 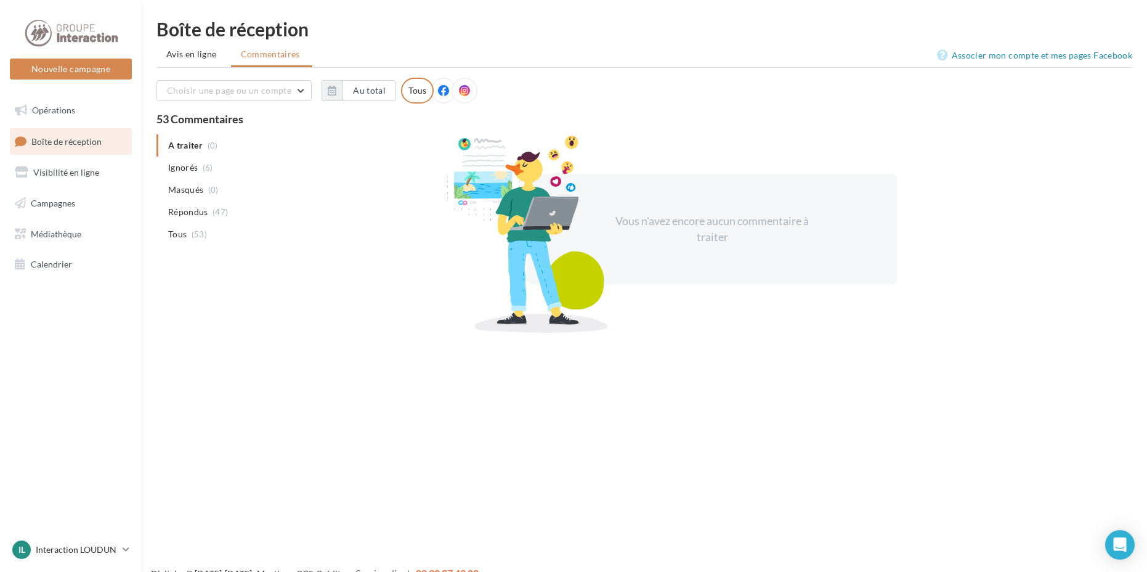 What do you see at coordinates (712, 229) in the screenshot?
I see `div: Vous n'avez encore aucun commentaire à traiter` at bounding box center [712, 229].